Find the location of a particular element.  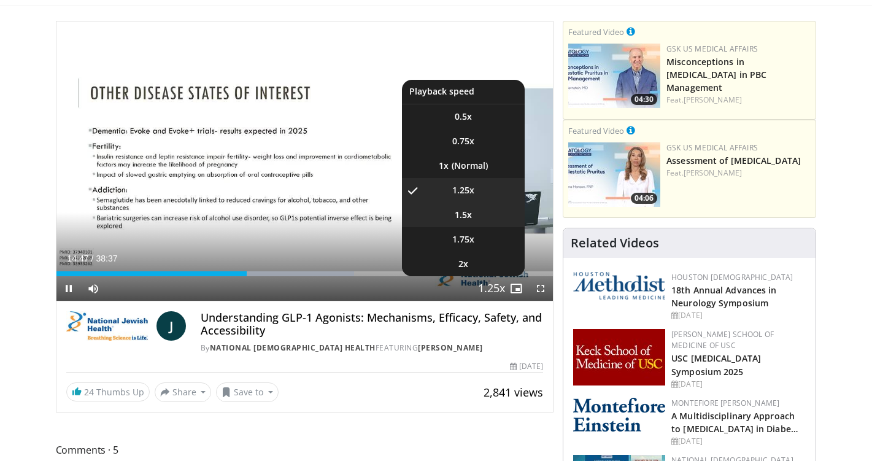

div: By FEATURING is located at coordinates (372, 348).